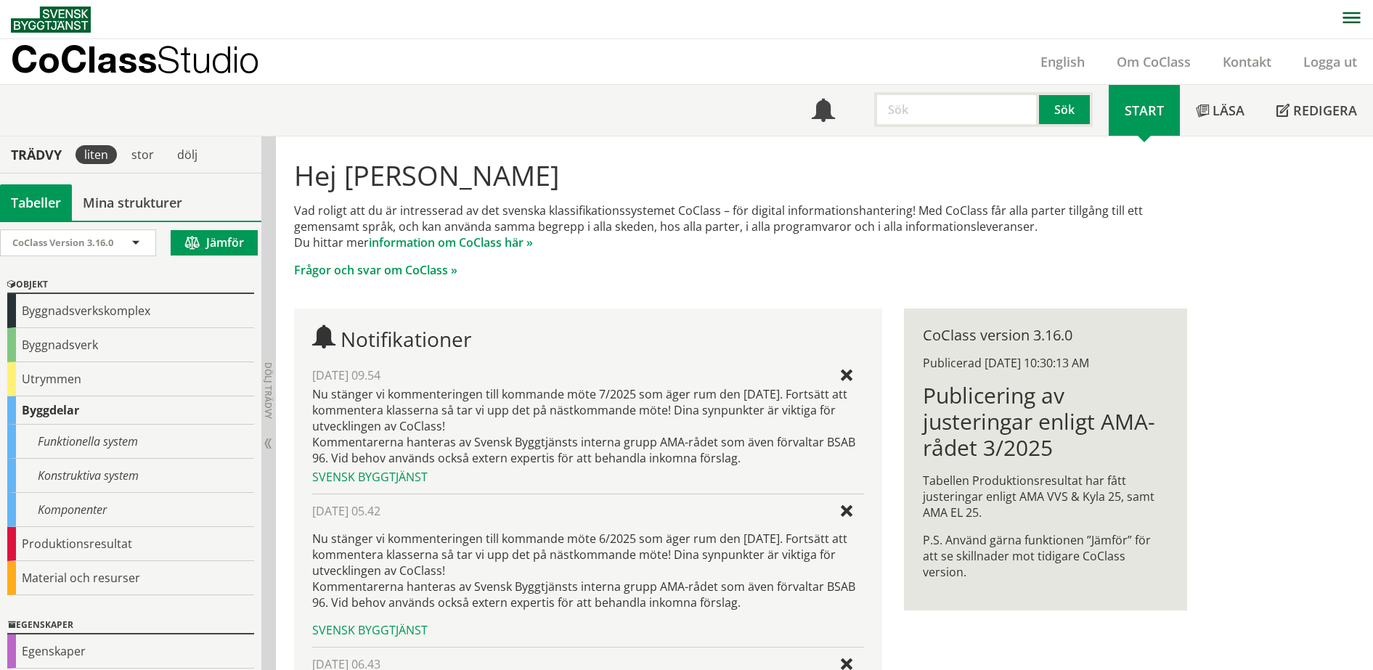 This screenshot has height=670, width=1373. I want to click on span: Start, so click(1144, 110).